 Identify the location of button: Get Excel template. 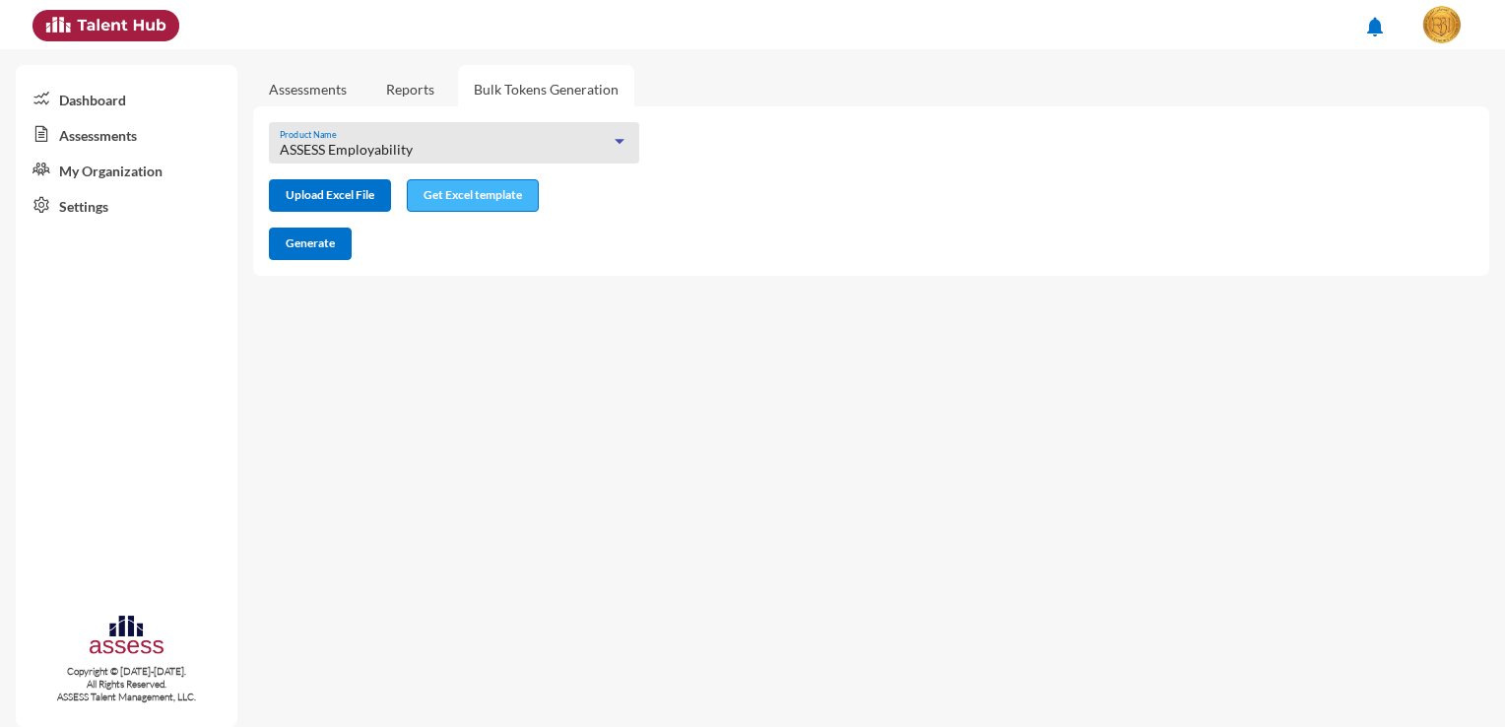
(473, 195).